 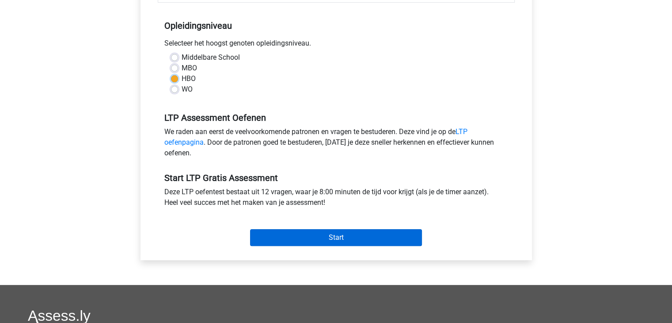 What do you see at coordinates (211, 57) in the screenshot?
I see `label: Middelbare School` at bounding box center [211, 57].